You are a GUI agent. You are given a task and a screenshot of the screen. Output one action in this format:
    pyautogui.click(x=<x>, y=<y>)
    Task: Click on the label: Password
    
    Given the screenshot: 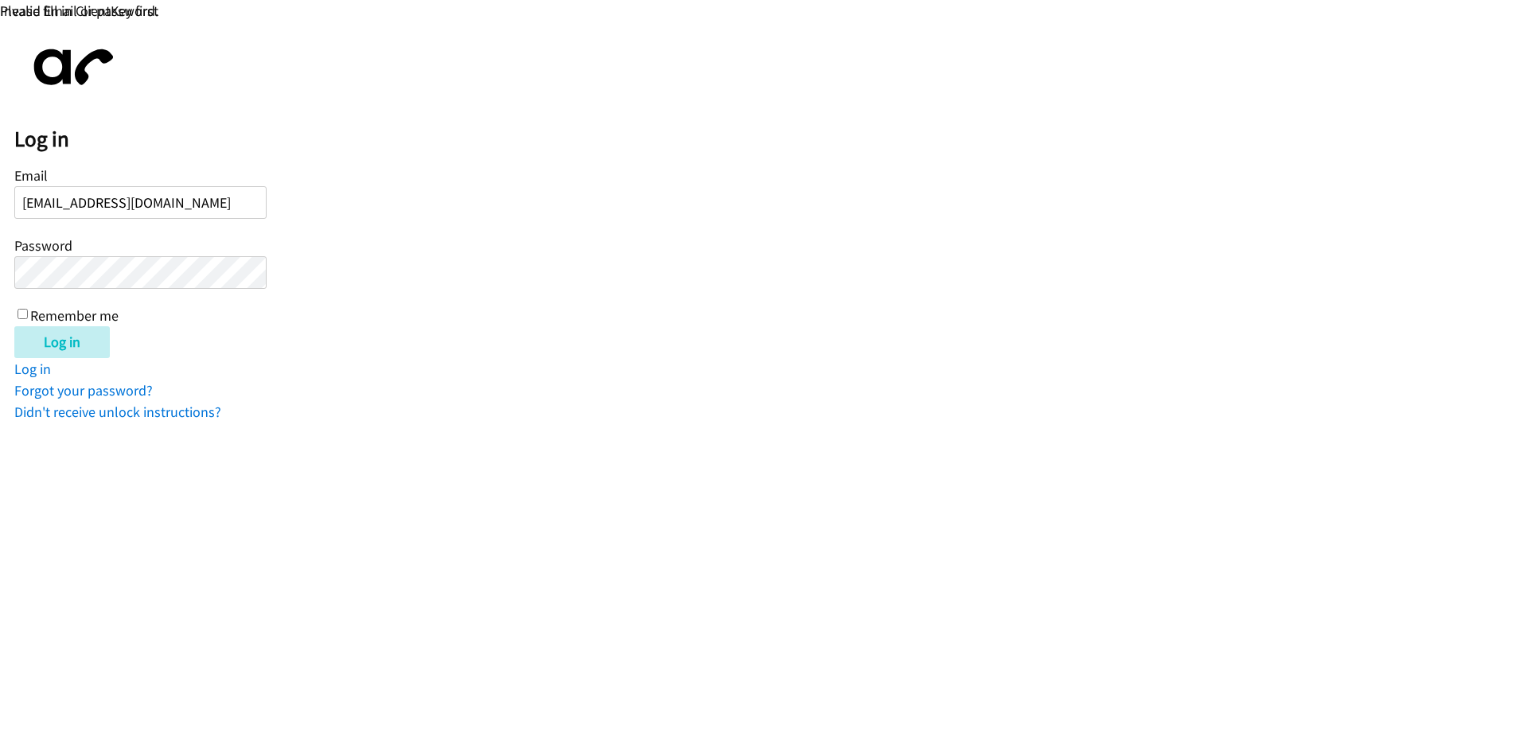 What is the action you would take?
    pyautogui.click(x=43, y=245)
    